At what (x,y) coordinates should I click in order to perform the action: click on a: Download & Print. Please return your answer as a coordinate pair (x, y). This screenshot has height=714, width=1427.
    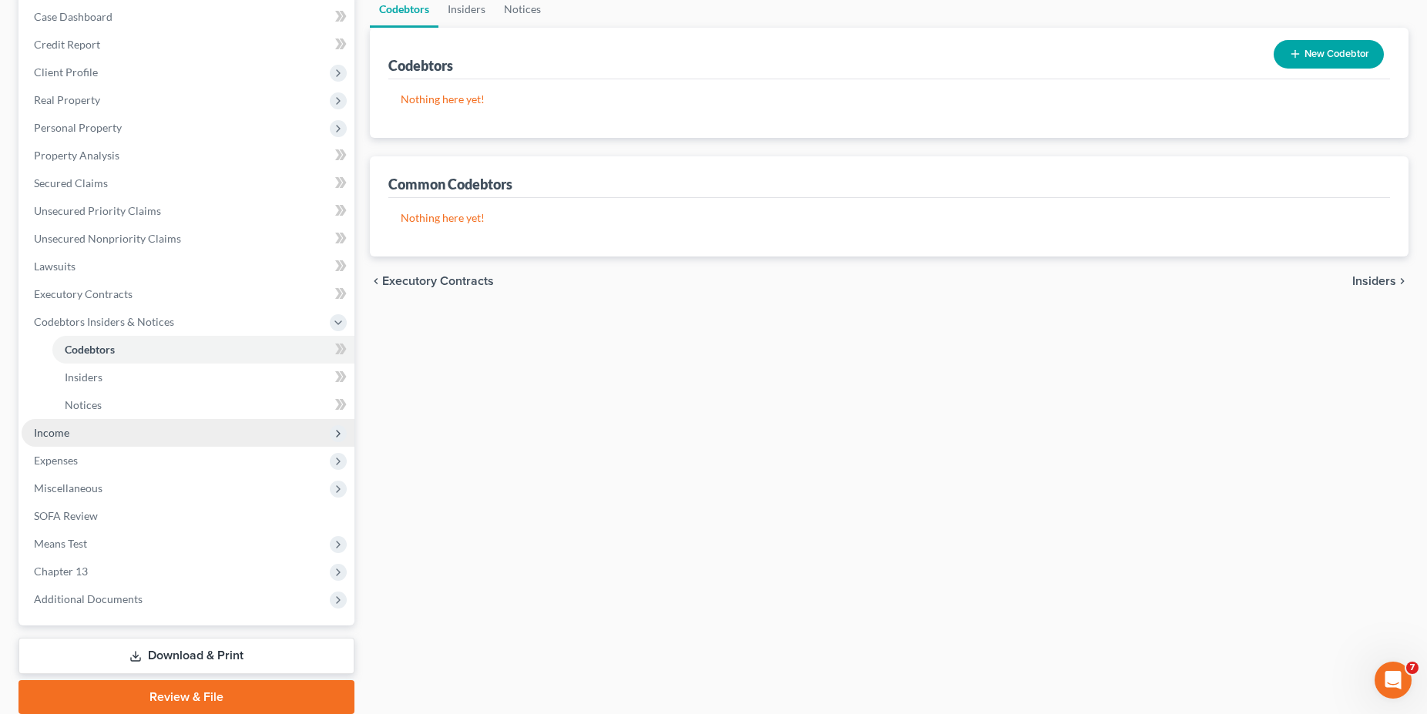
    Looking at the image, I should click on (187, 656).